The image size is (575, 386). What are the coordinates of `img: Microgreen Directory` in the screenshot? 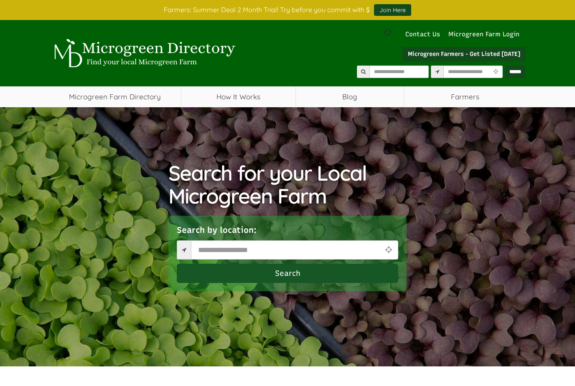 It's located at (143, 53).